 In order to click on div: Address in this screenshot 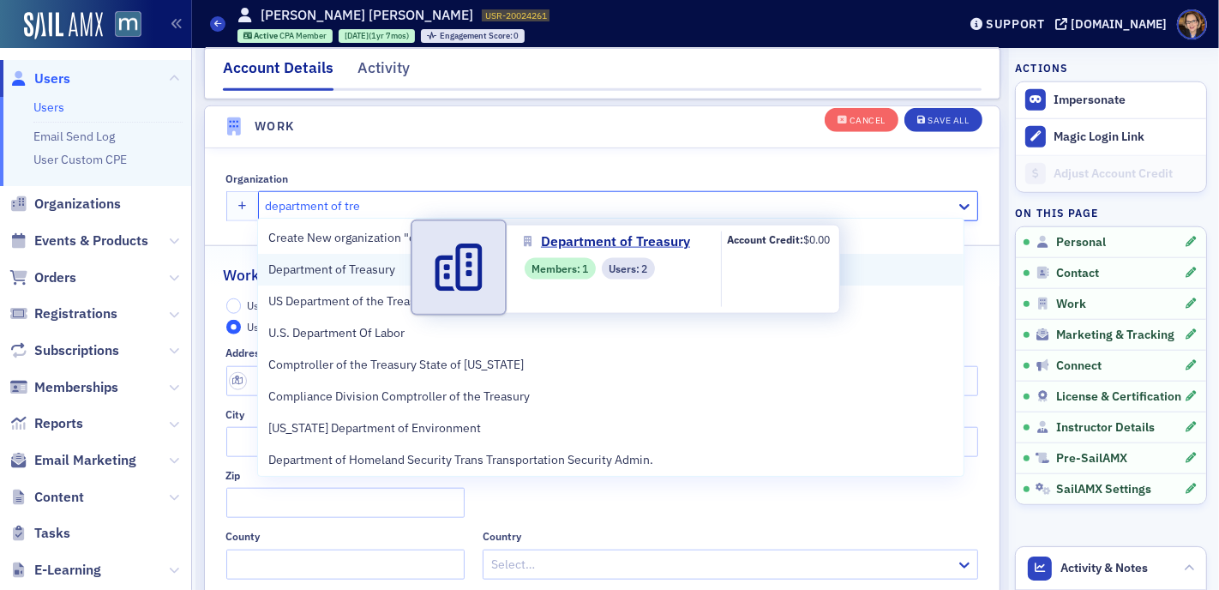, I will do `click(246, 352)`.